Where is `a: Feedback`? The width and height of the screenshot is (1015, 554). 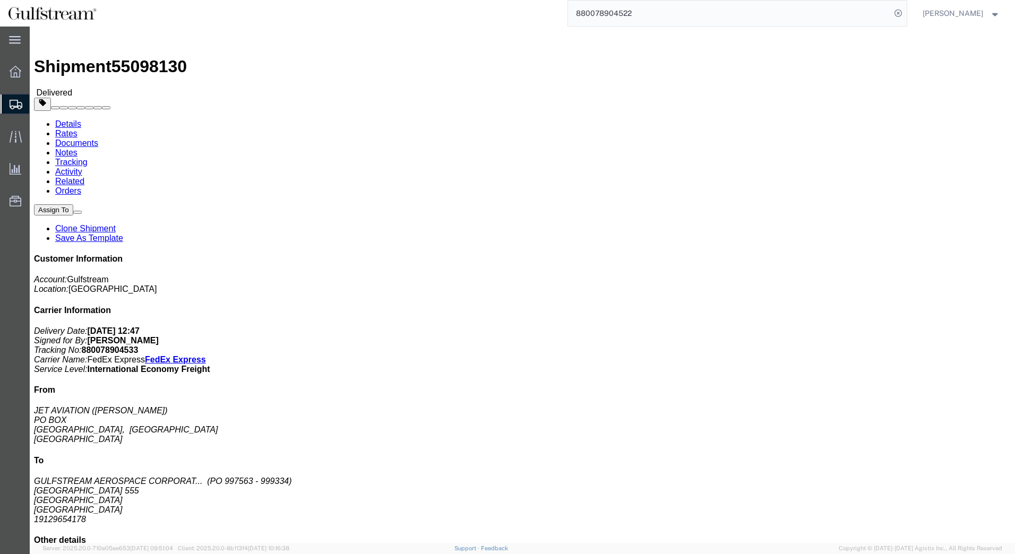
a: Feedback is located at coordinates (494, 549).